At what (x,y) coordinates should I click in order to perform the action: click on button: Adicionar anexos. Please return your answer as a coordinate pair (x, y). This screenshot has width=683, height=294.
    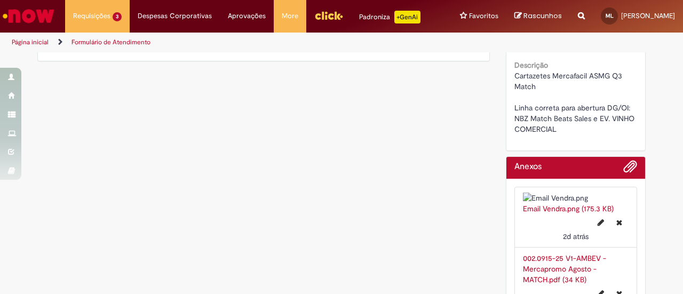
    Looking at the image, I should click on (630, 169).